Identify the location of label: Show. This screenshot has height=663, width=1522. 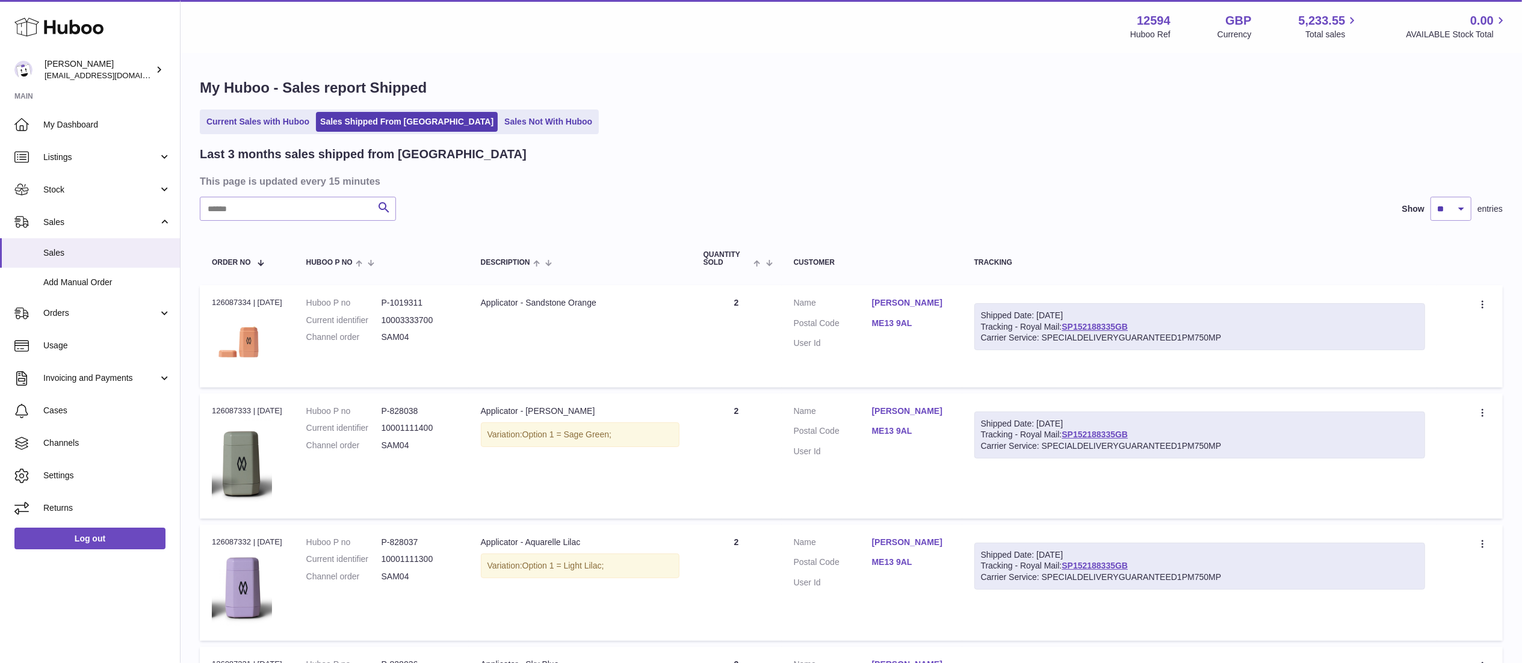
(1413, 209).